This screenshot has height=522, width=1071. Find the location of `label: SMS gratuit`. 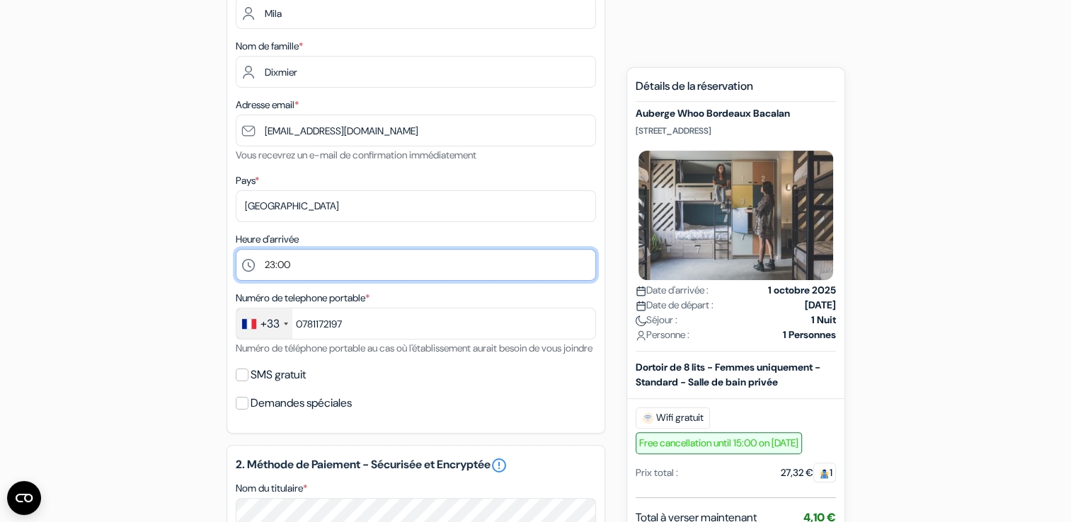

label: SMS gratuit is located at coordinates (278, 375).